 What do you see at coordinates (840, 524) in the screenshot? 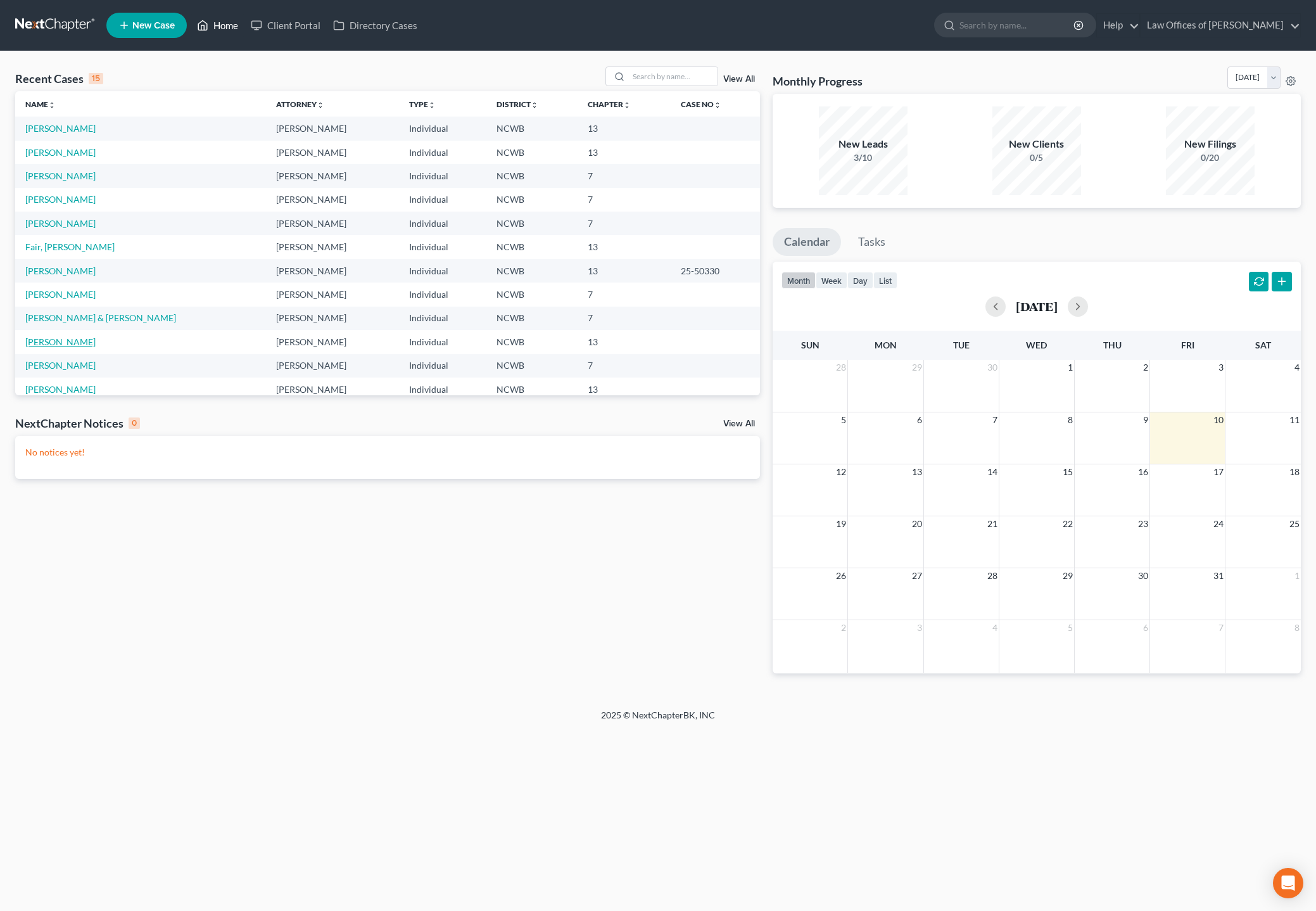
I see `span: 19` at bounding box center [840, 524].